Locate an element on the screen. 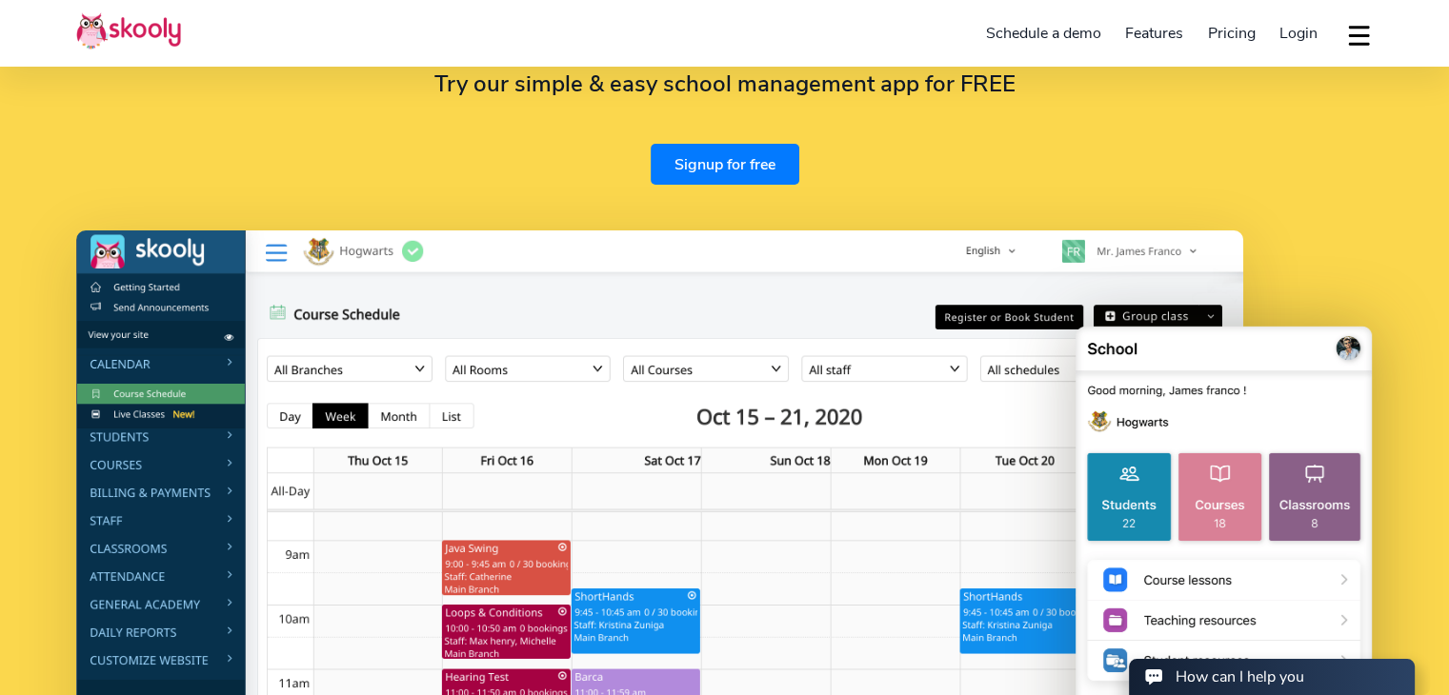 The height and width of the screenshot is (695, 1449). a: Login is located at coordinates (1298, 33).